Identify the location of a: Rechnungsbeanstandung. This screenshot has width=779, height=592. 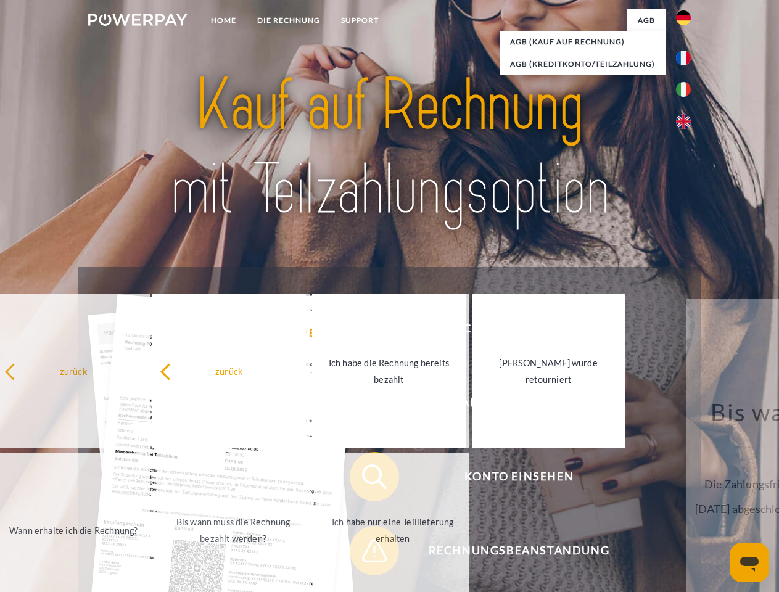
(510, 551).